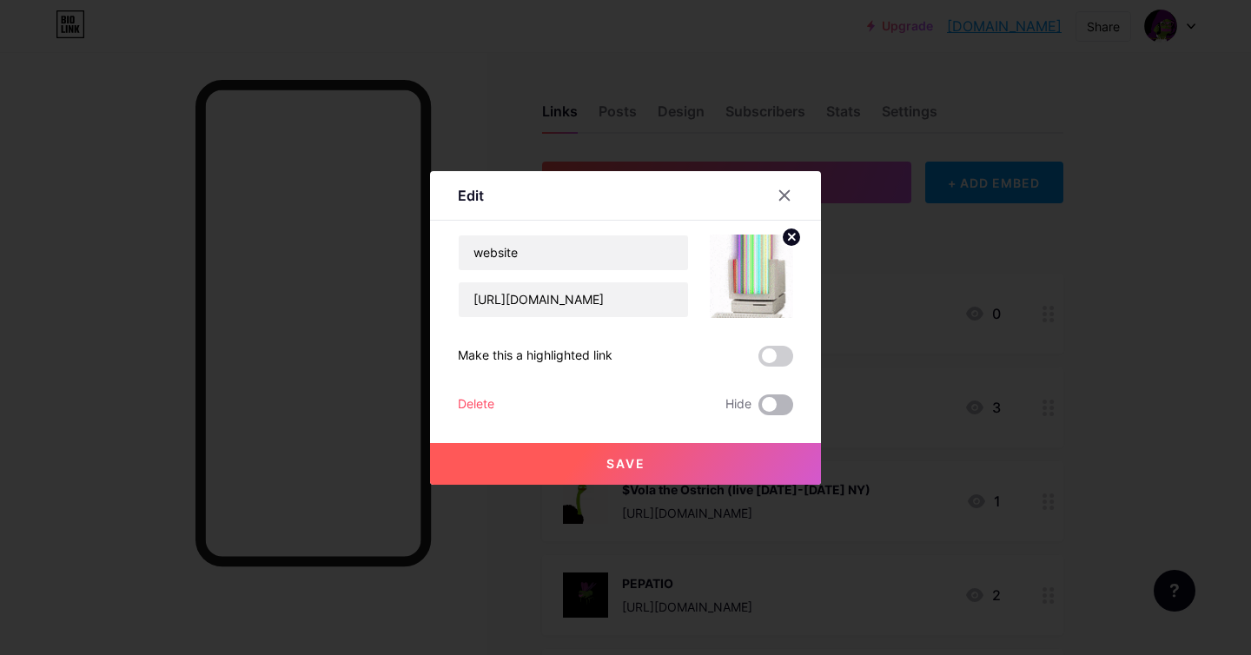 The image size is (1251, 655). Describe the element at coordinates (573, 300) in the screenshot. I see `input: URL` at that location.